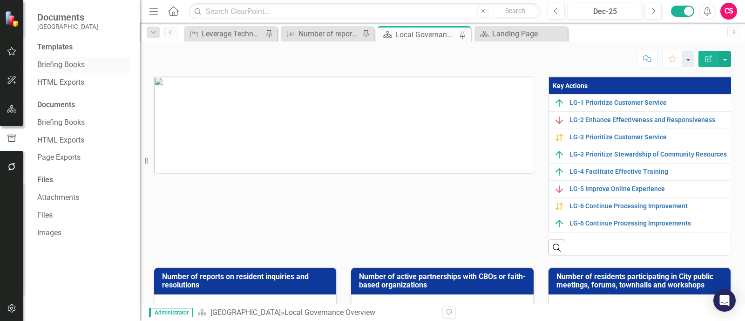  I want to click on div: Files, so click(84, 180).